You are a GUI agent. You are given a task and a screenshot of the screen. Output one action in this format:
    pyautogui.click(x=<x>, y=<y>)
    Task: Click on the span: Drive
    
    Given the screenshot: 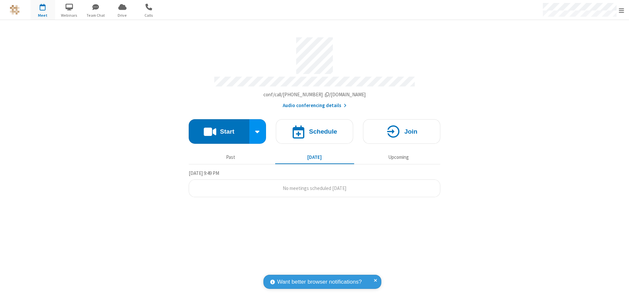 What is the action you would take?
    pyautogui.click(x=122, y=15)
    